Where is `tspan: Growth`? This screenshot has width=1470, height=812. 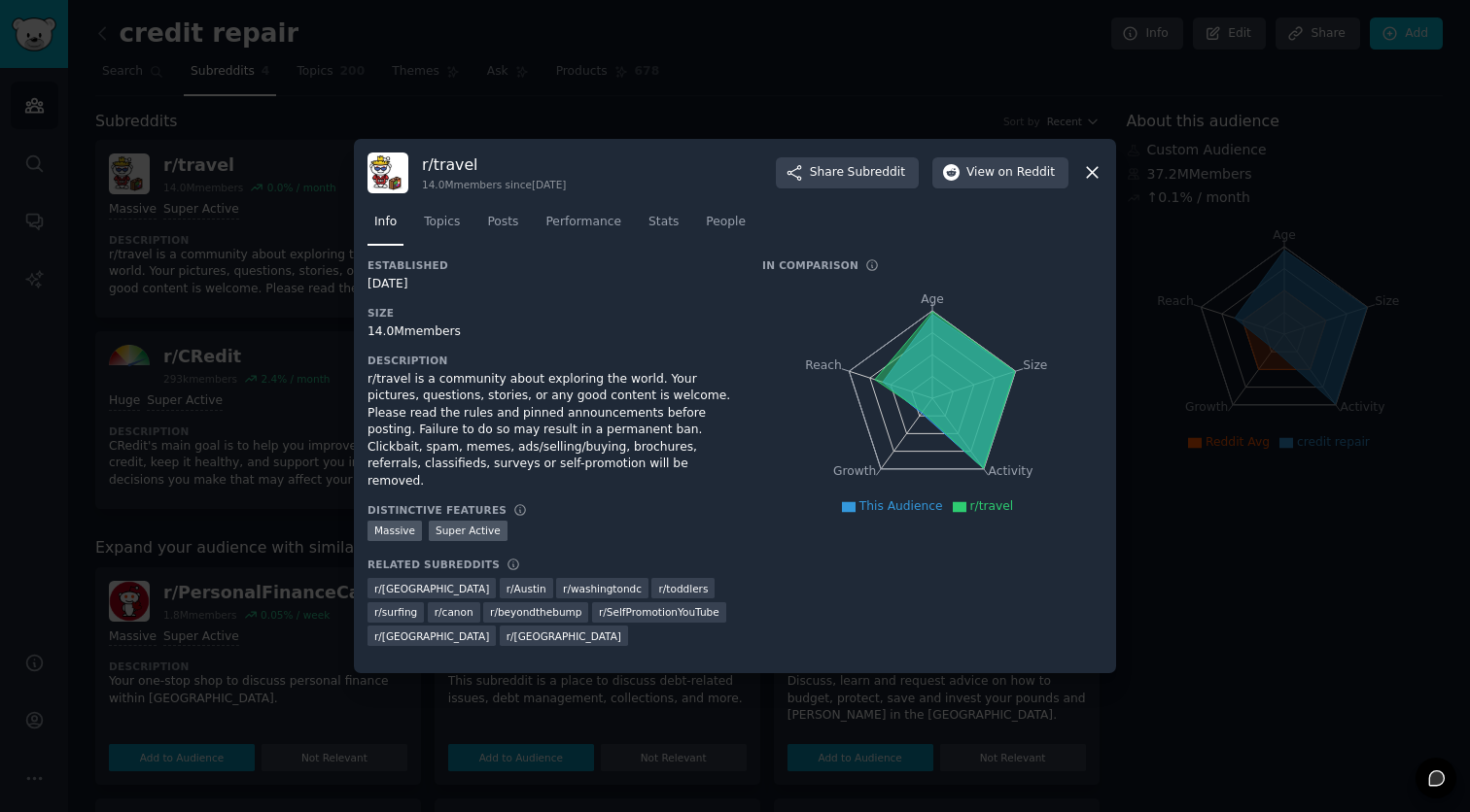
tspan: Growth is located at coordinates (855, 471).